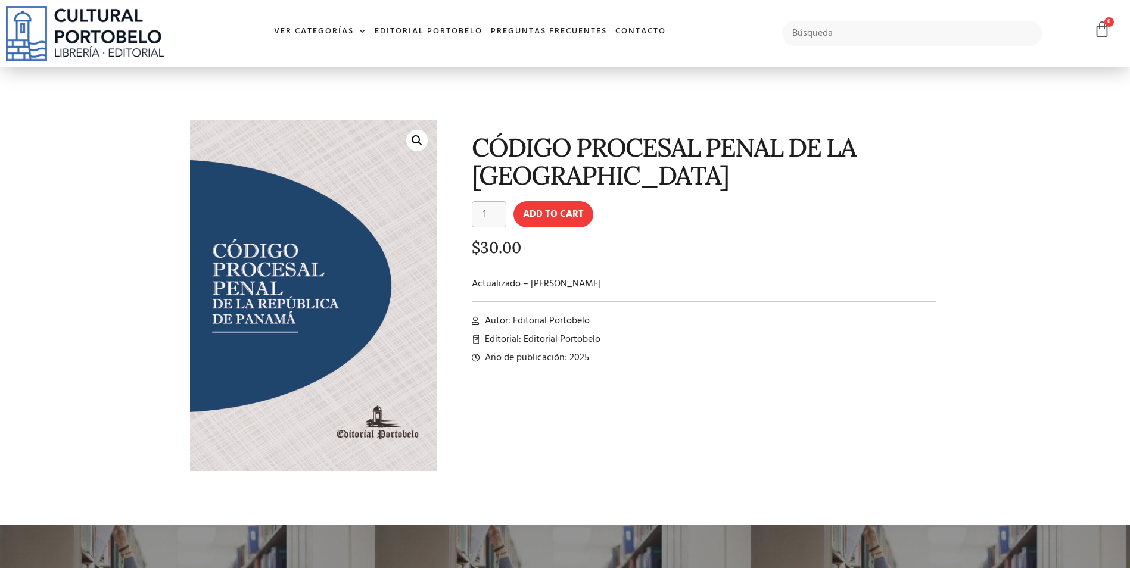 The height and width of the screenshot is (568, 1130). I want to click on span: 0, so click(1109, 22).